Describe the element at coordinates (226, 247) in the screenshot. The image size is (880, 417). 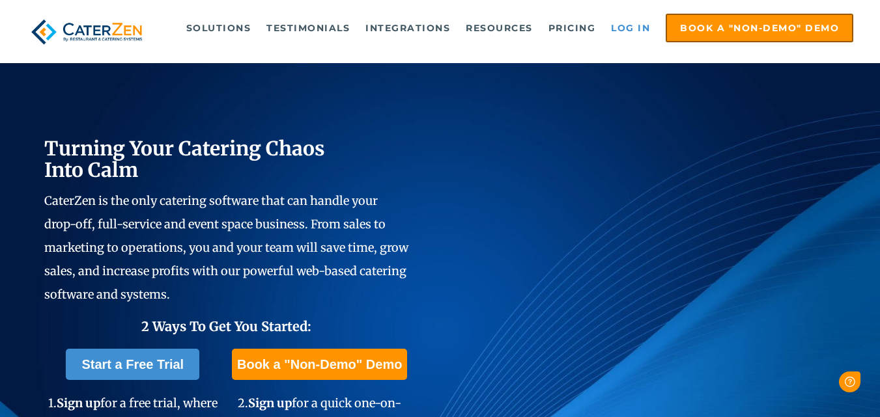
I see `span: CaterZen is the only catering software that can handle your drop-off, full-service and event spac...` at that location.